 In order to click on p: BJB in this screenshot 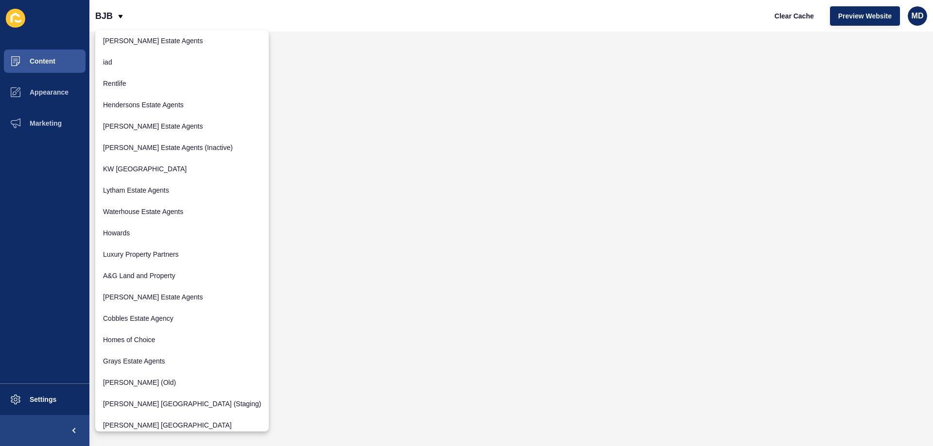, I will do `click(104, 16)`.